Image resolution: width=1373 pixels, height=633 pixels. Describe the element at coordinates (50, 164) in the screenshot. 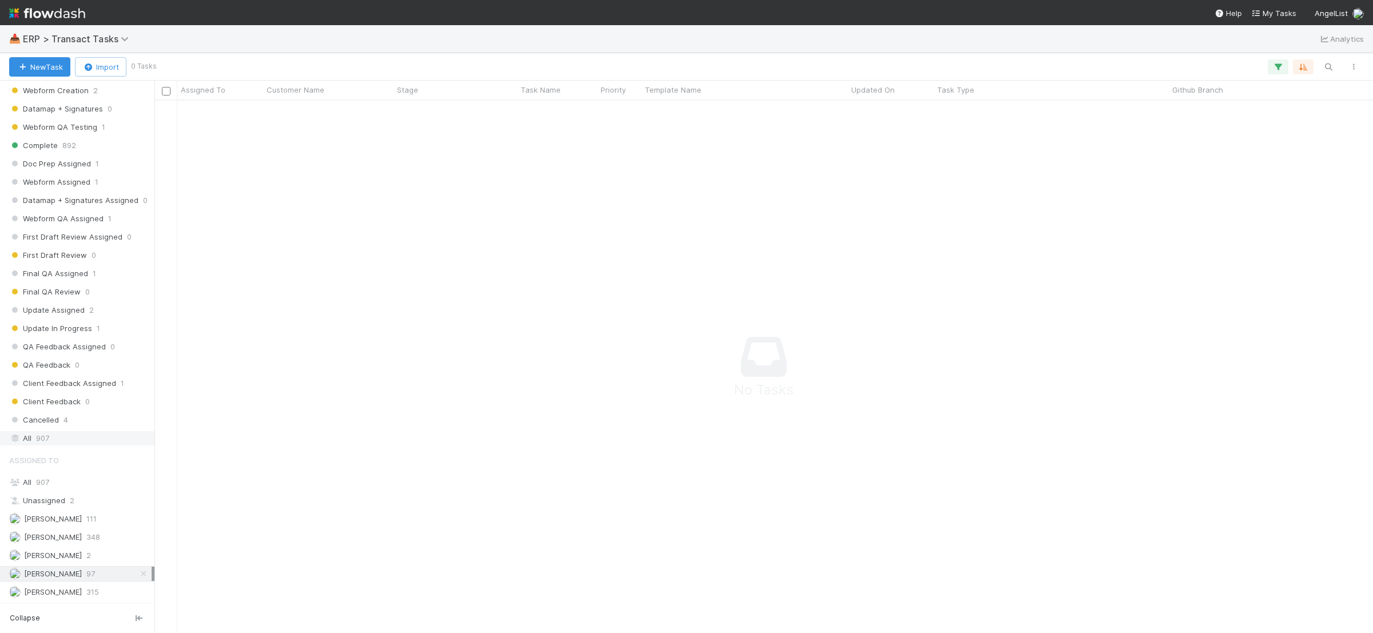

I see `span: Doc Prep Assigned` at that location.